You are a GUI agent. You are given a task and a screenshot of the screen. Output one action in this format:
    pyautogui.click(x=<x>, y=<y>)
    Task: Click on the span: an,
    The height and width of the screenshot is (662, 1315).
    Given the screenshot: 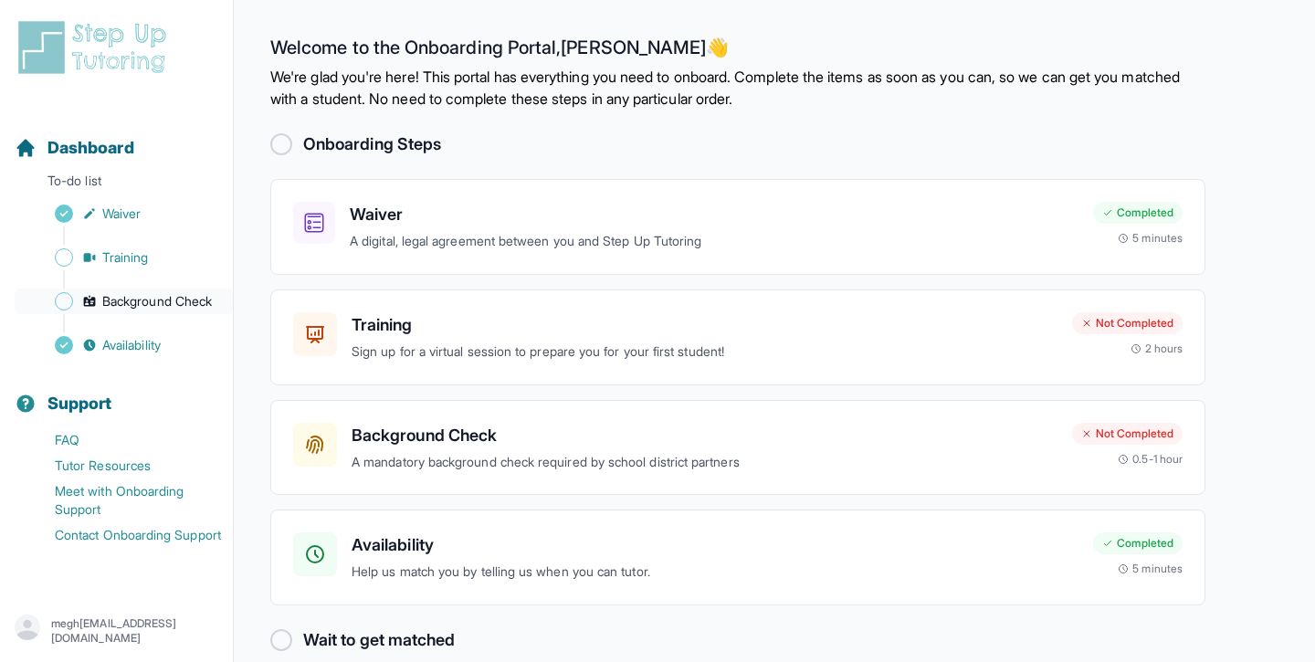 What is the action you would take?
    pyautogui.click(x=982, y=77)
    